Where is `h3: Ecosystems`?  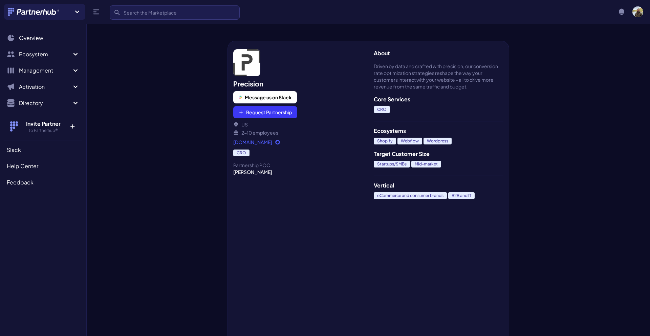
h3: Ecosystems is located at coordinates (439, 131).